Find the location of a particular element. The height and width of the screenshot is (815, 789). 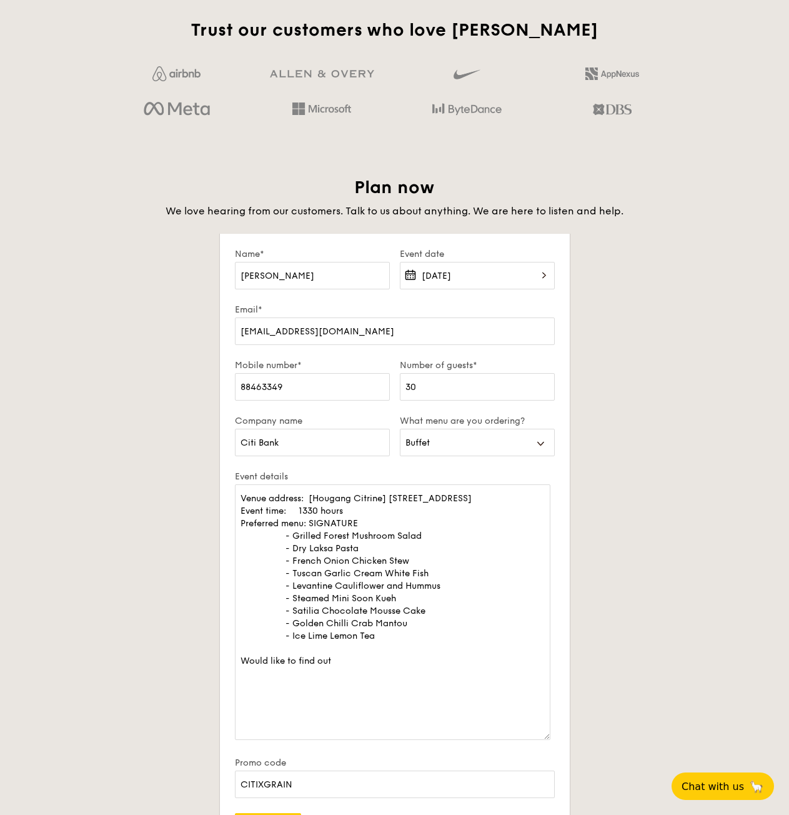

span: Chat with us is located at coordinates (713, 786).